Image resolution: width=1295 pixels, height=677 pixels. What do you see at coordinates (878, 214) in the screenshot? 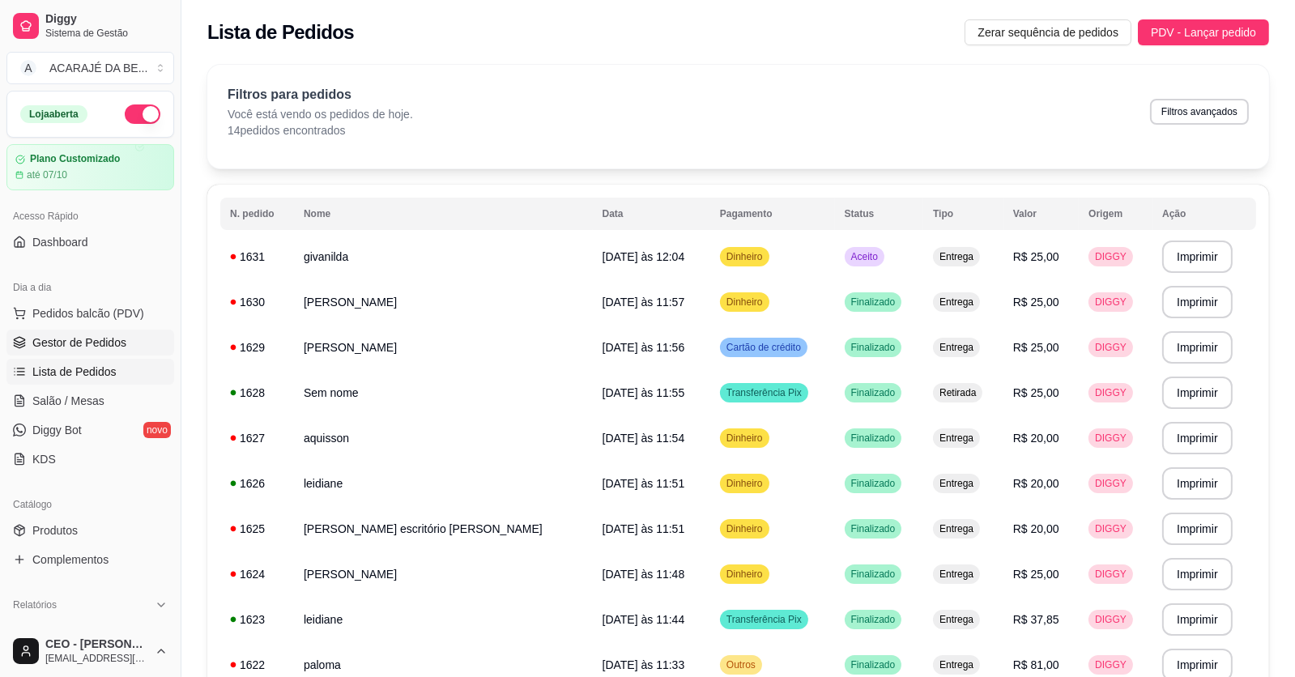
I see `th: Status` at bounding box center [878, 214].